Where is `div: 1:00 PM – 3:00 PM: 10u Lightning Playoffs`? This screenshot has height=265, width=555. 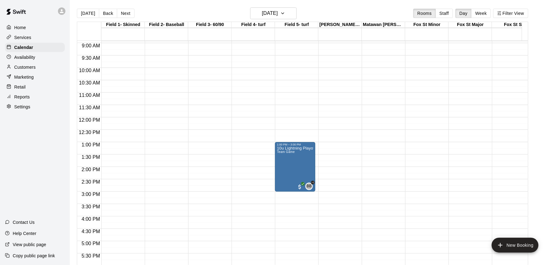
div: 1:00 PM – 3:00 PM: 10u Lightning Playoffs is located at coordinates (295, 167).